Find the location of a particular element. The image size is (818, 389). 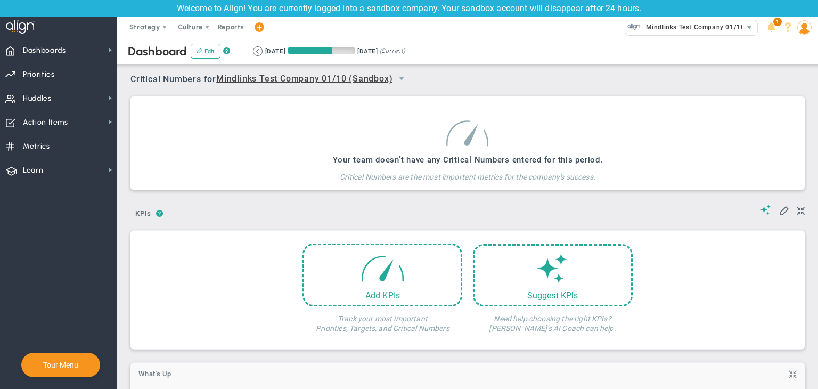

h4: Track your most important Priorities, Targets, and Critical Numbers is located at coordinates (382, 319).